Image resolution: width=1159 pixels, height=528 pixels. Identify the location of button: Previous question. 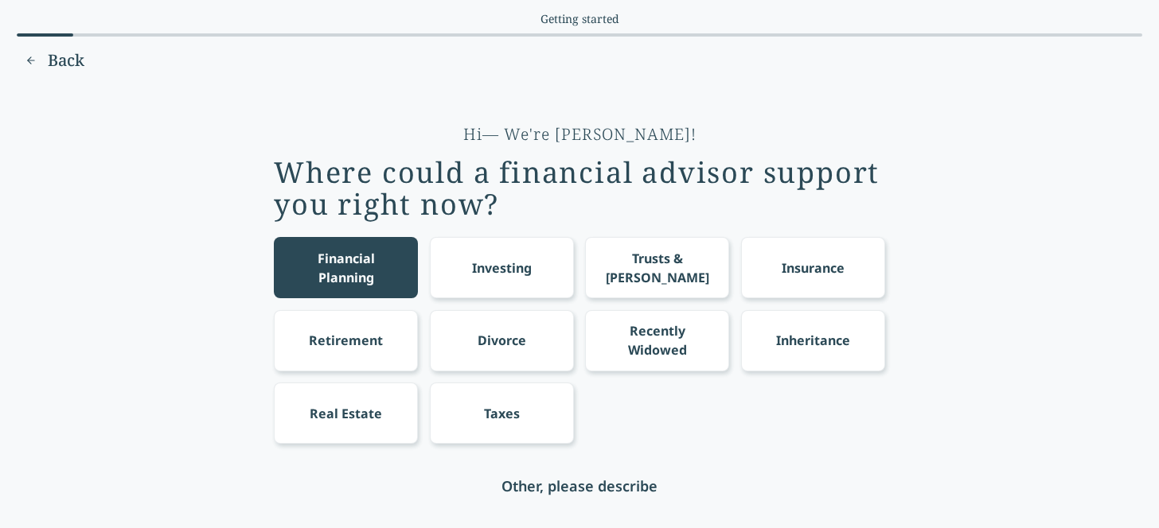
(54, 60).